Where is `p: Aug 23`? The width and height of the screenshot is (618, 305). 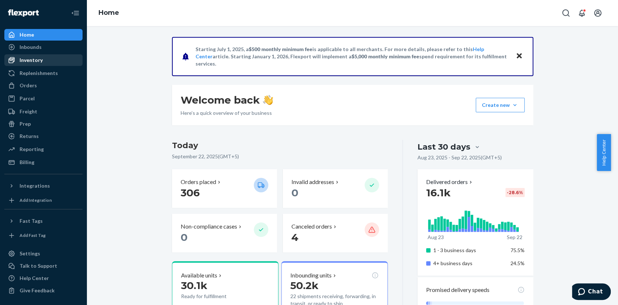 p: Aug 23 is located at coordinates (436, 237).